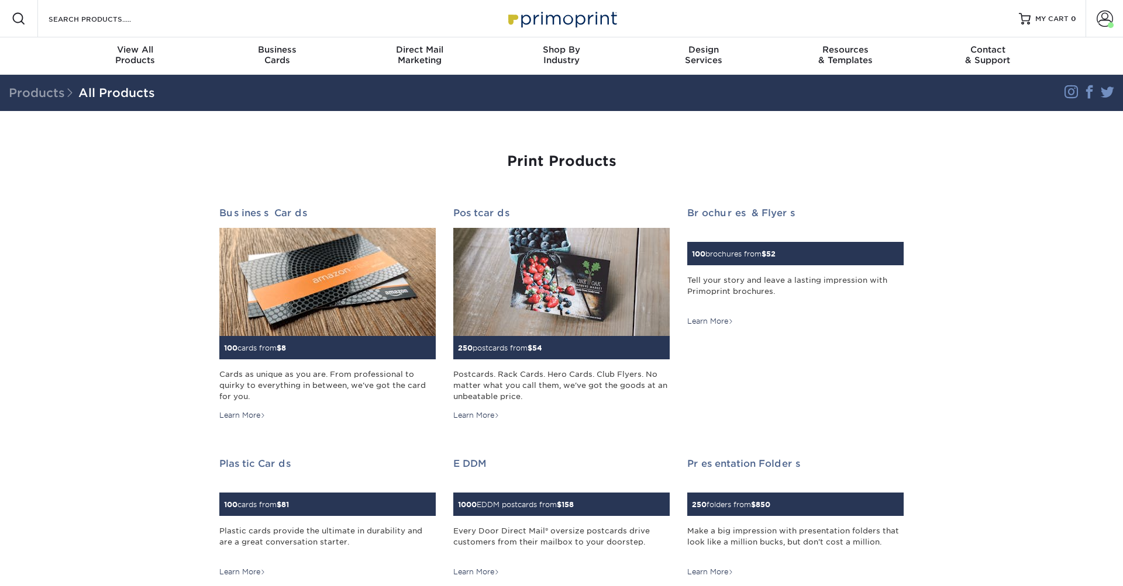  What do you see at coordinates (845, 50) in the screenshot?
I see `span: Resources` at bounding box center [845, 50].